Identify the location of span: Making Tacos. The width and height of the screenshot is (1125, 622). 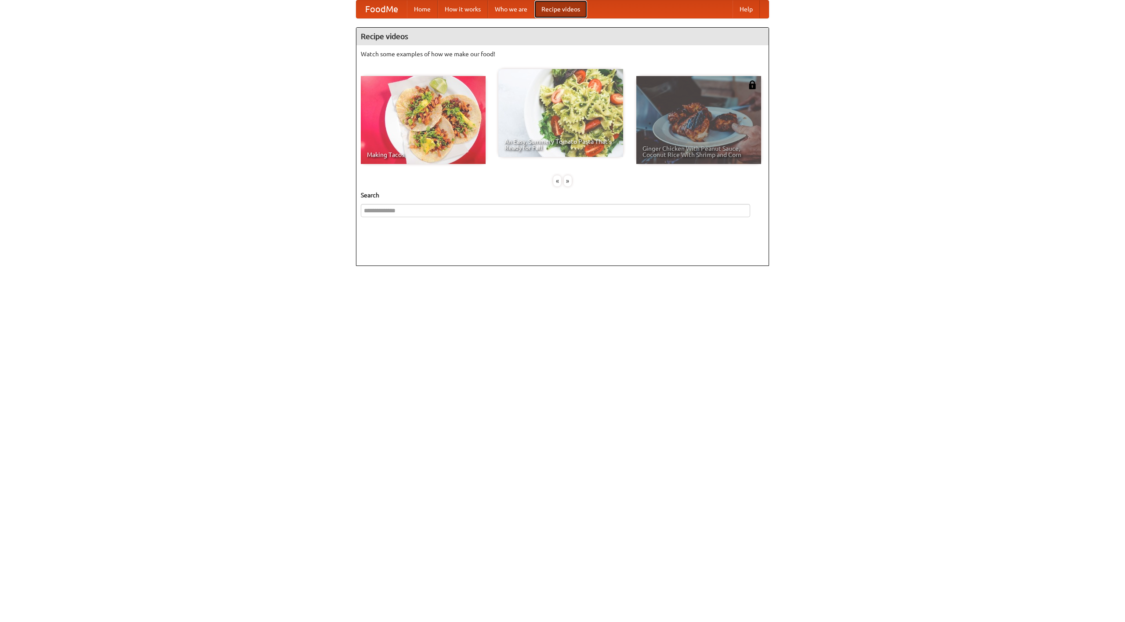
(423, 155).